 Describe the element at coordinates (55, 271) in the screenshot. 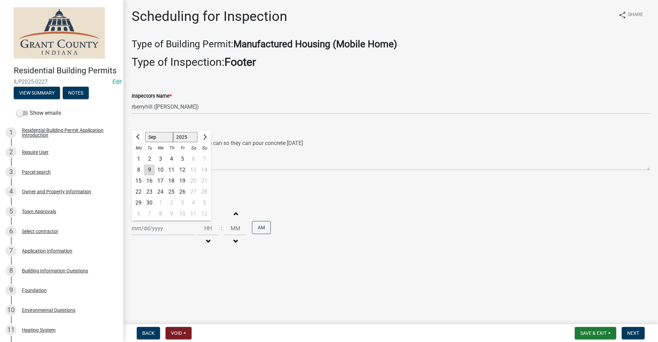

I see `div: Building Information Questions` at that location.